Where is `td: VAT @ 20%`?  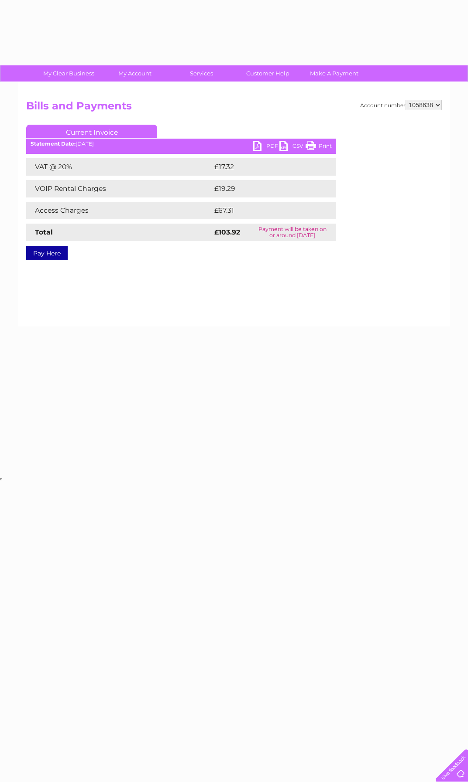 td: VAT @ 20% is located at coordinates (119, 167).